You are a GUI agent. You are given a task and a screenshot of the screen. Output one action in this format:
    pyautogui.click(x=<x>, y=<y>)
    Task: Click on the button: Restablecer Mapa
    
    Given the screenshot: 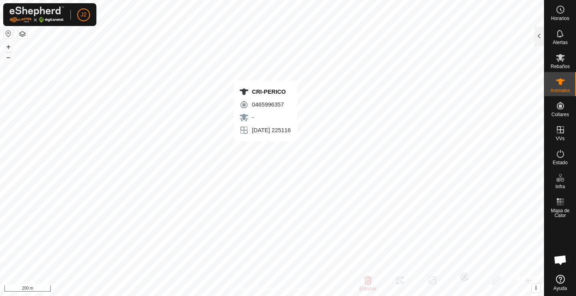 What is the action you would take?
    pyautogui.click(x=8, y=34)
    